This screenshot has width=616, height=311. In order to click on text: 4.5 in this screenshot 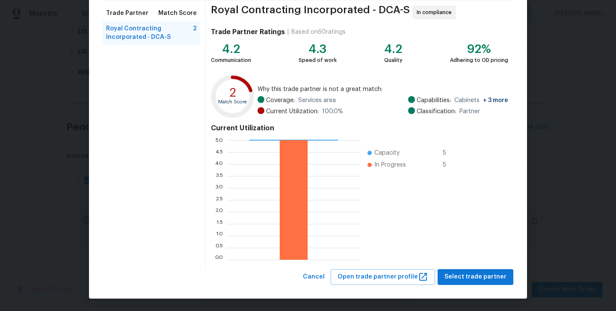, I will do `click(219, 152)`.